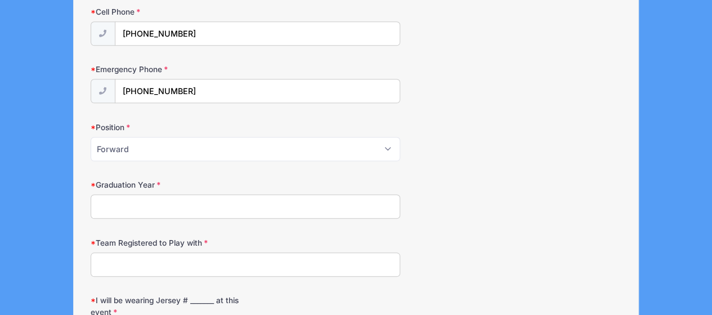 The width and height of the screenshot is (712, 315). Describe the element at coordinates (179, 185) in the screenshot. I see `label: Graduation Year` at that location.